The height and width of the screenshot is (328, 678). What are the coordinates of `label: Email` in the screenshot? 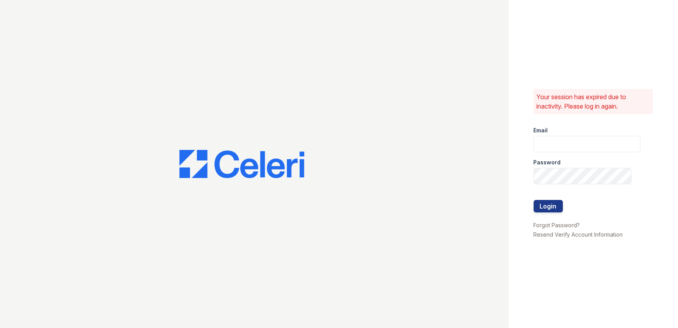 It's located at (541, 130).